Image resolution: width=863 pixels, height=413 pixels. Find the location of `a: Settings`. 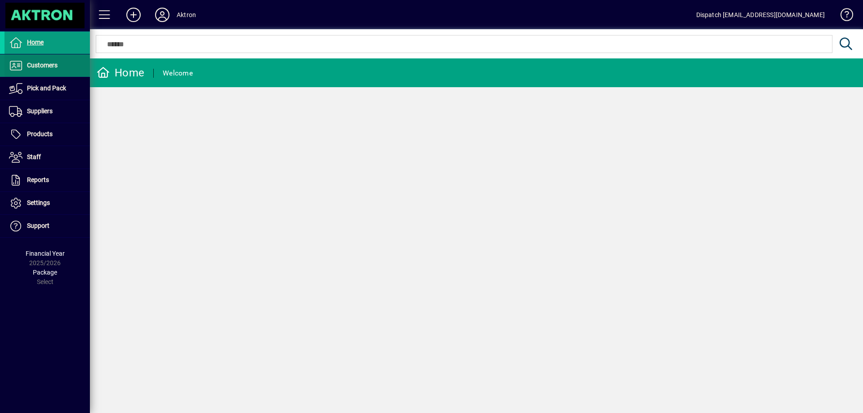

a: Settings is located at coordinates (47, 203).